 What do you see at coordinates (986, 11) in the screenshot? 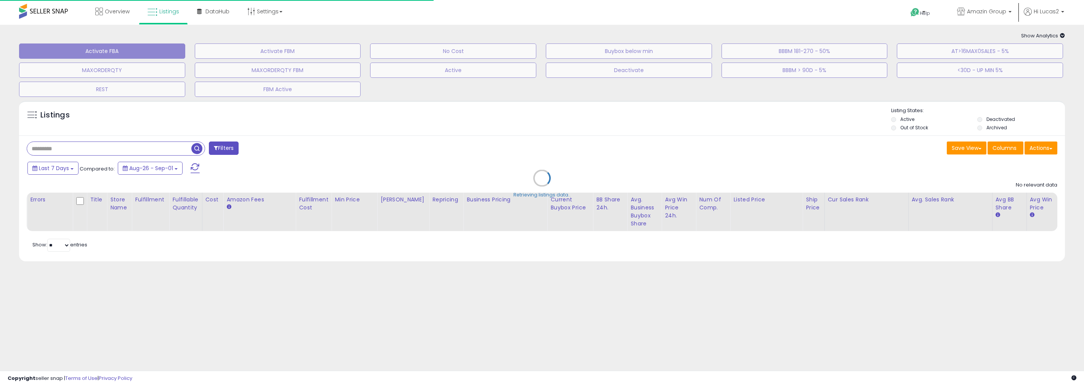
I see `span: Amazin Group` at bounding box center [986, 11].